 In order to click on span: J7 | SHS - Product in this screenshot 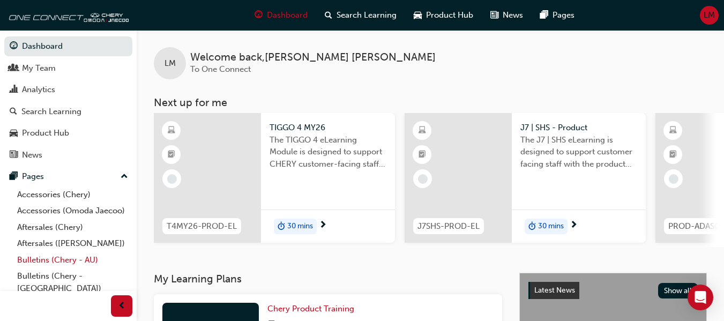, I will do `click(579, 127)`.